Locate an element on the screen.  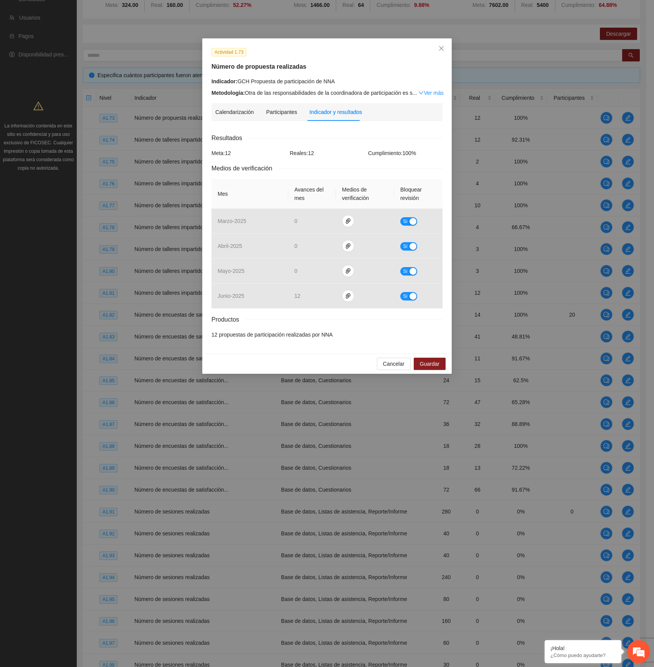
th: Bloquear revisión is located at coordinates (419, 194).